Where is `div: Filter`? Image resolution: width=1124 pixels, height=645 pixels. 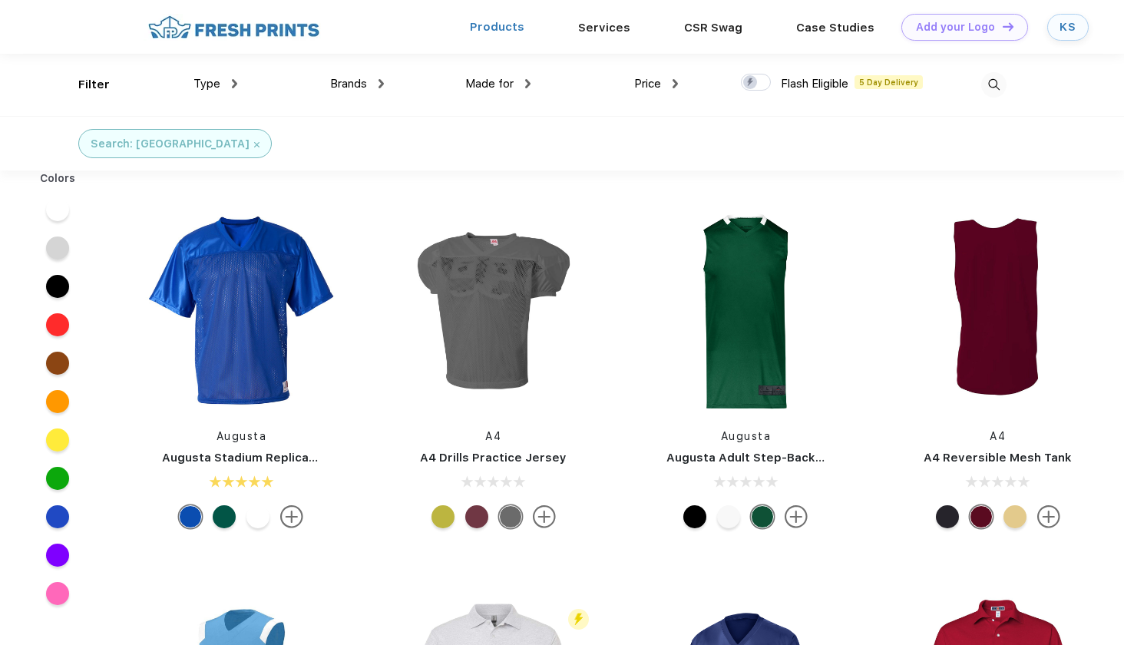
div: Filter is located at coordinates (94, 84).